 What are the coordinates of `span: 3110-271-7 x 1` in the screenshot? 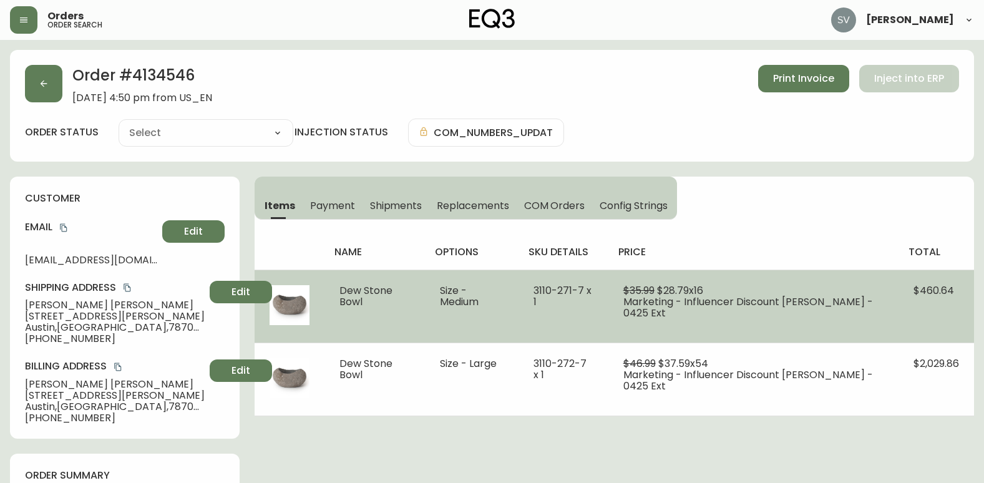 It's located at (562, 296).